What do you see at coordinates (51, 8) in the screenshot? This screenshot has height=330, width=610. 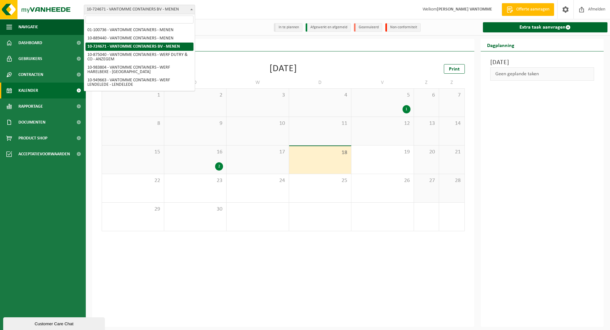 I see `div: Customer Care Chat` at bounding box center [51, 8].